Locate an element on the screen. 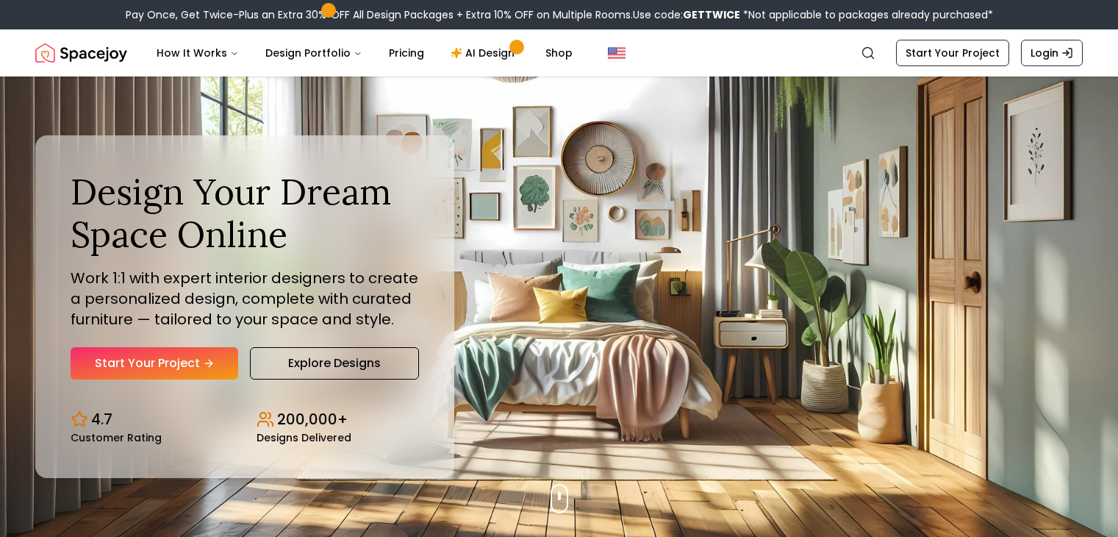 The height and width of the screenshot is (537, 1118). a: Login is located at coordinates (1052, 53).